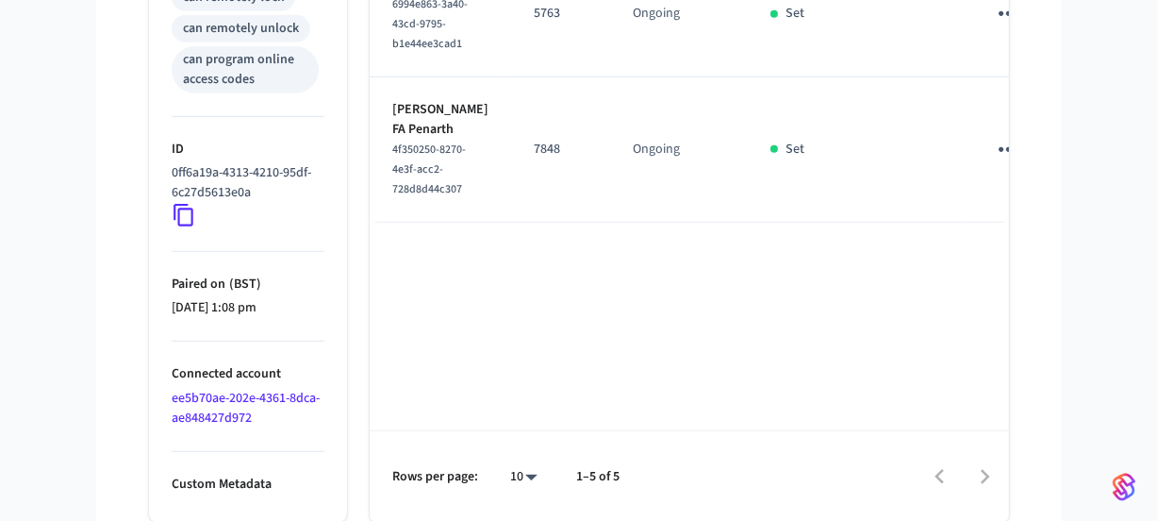 The image size is (1158, 521). What do you see at coordinates (1124, 487) in the screenshot?
I see `img: SeamLogoGradient.69752ec5.svg` at bounding box center [1124, 487].